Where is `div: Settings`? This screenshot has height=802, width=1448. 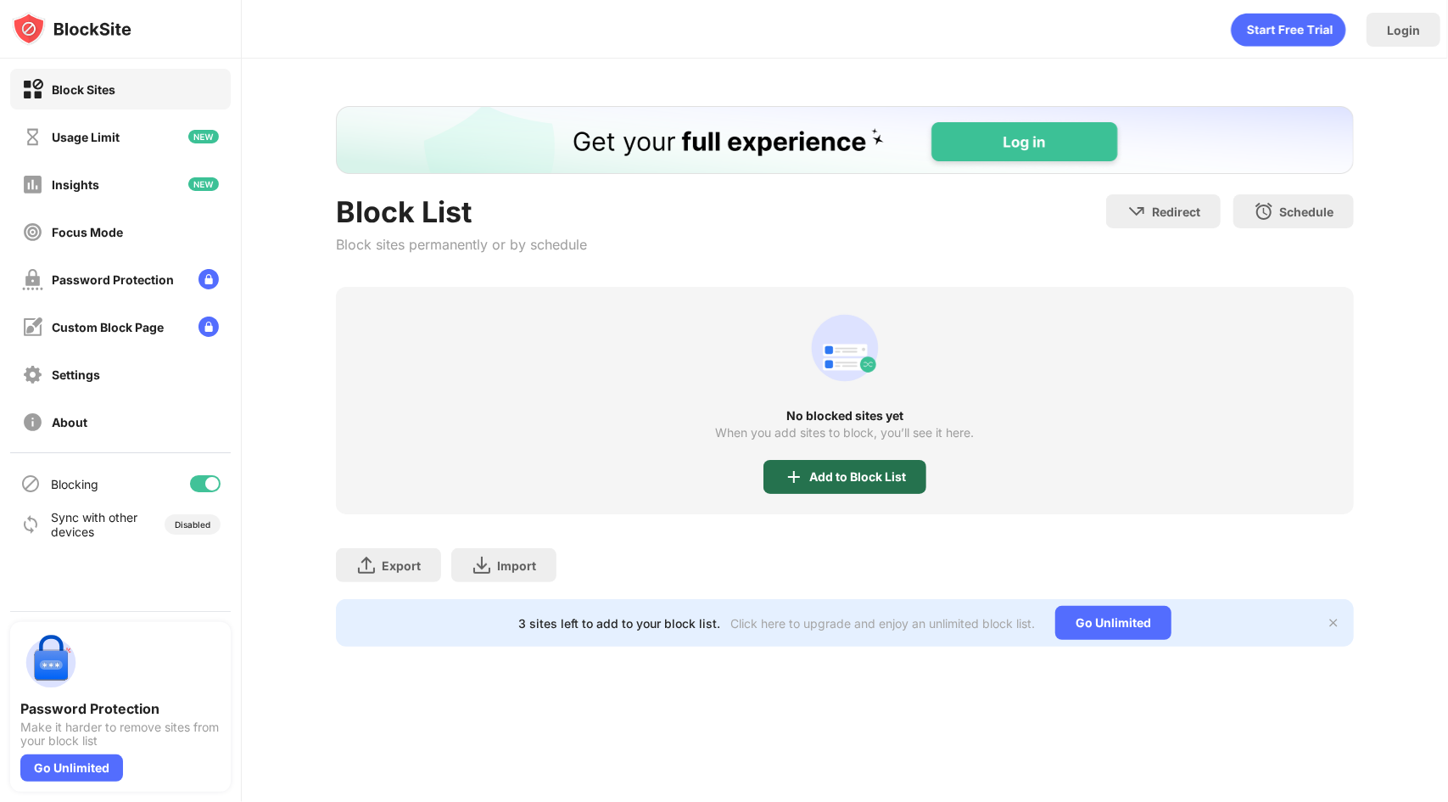
div: Settings is located at coordinates (76, 374).